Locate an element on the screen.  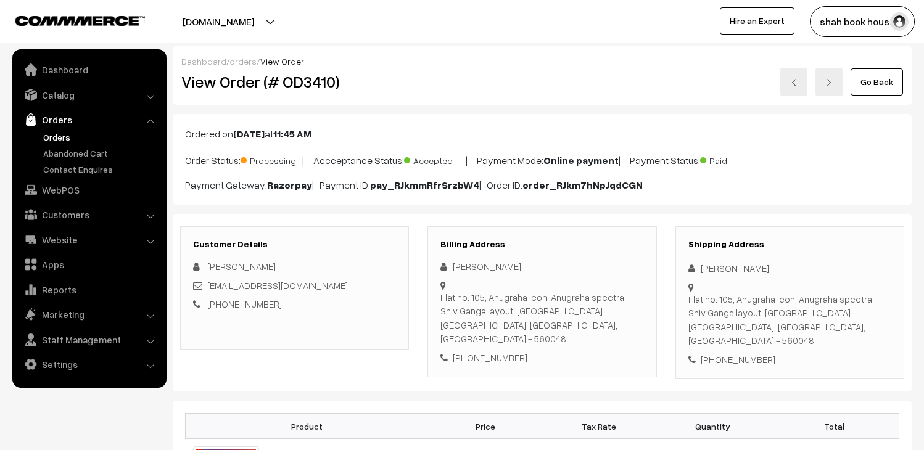
h2: View Order (# OD3410) is located at coordinates (295, 81).